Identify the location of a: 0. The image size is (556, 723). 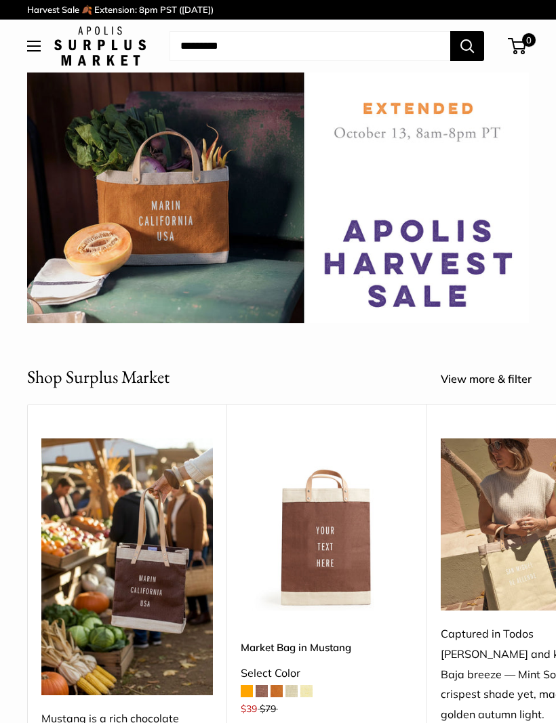
(517, 46).